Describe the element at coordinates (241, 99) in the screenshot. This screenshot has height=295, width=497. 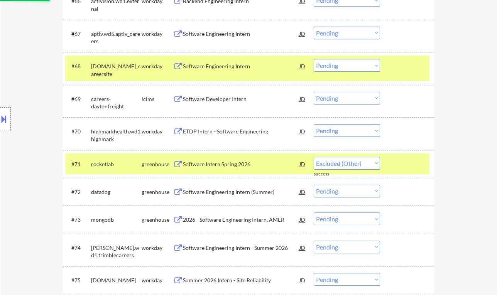
I see `div: Software Developer Intern` at that location.